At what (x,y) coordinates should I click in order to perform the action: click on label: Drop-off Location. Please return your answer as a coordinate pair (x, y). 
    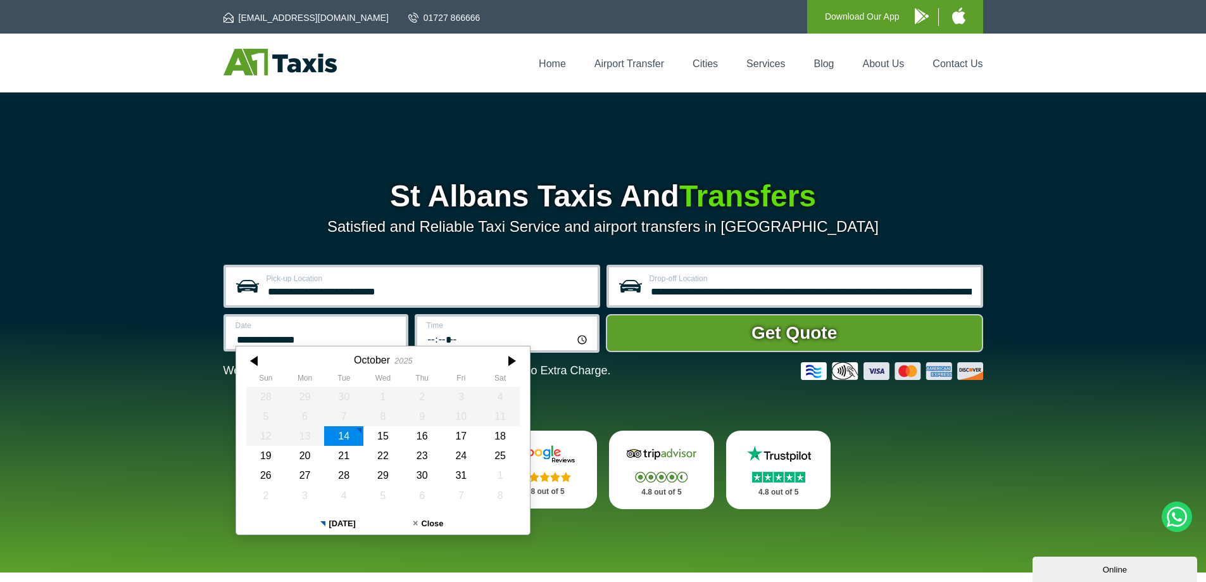
    Looking at the image, I should click on (811, 279).